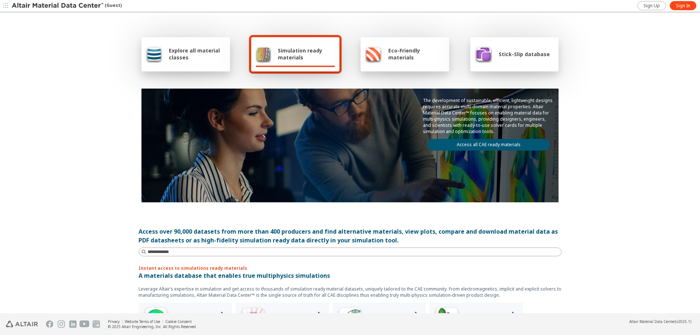 This screenshot has height=335, width=700. Describe the element at coordinates (156, 320) in the screenshot. I see `img: High Frequency Icon` at that location.